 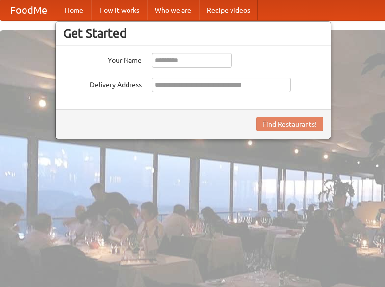 I want to click on a: Home, so click(x=74, y=10).